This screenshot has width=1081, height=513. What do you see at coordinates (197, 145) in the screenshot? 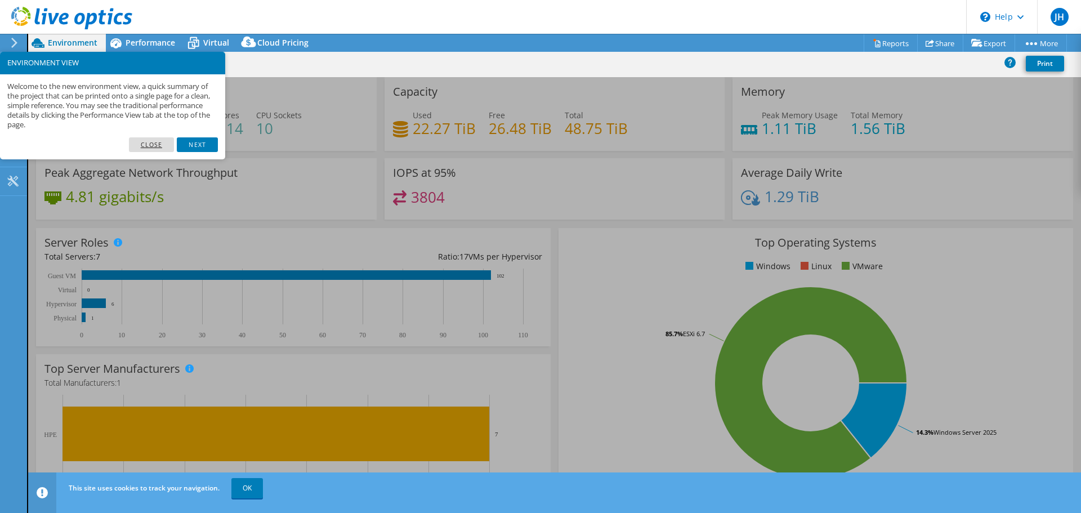
I see `a: Next` at bounding box center [197, 145].